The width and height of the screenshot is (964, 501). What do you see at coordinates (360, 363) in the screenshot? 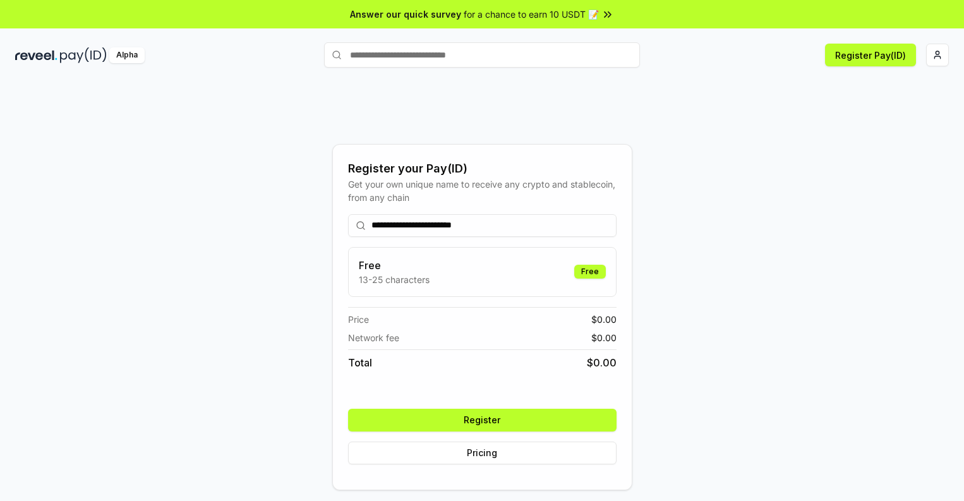
I see `span: Total` at bounding box center [360, 363].